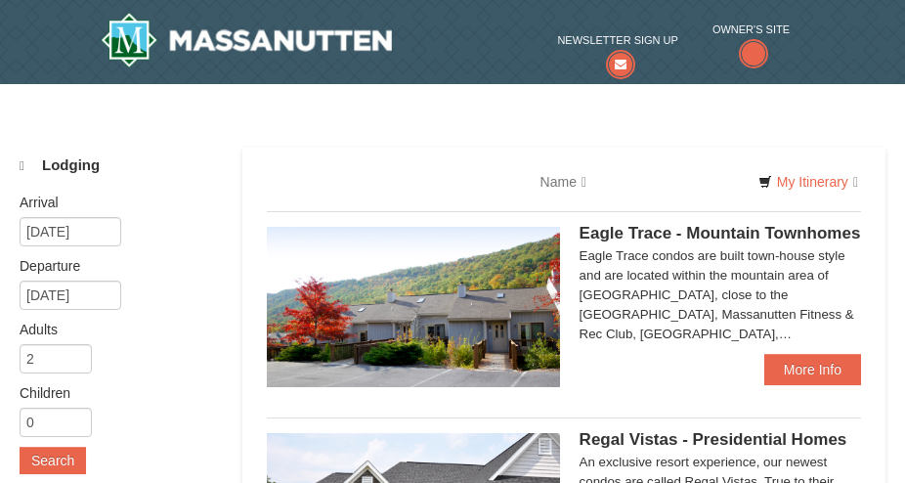 The height and width of the screenshot is (483, 905). Describe the element at coordinates (721, 233) in the screenshot. I see `span: Eagle Trace - Mountain Townhomes` at that location.